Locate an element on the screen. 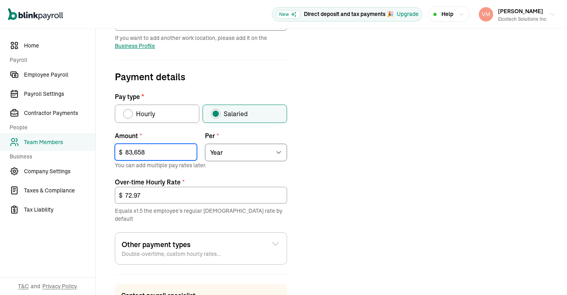 The width and height of the screenshot is (567, 295). span: Double-overtime, custom hourly rates... is located at coordinates (171, 254).